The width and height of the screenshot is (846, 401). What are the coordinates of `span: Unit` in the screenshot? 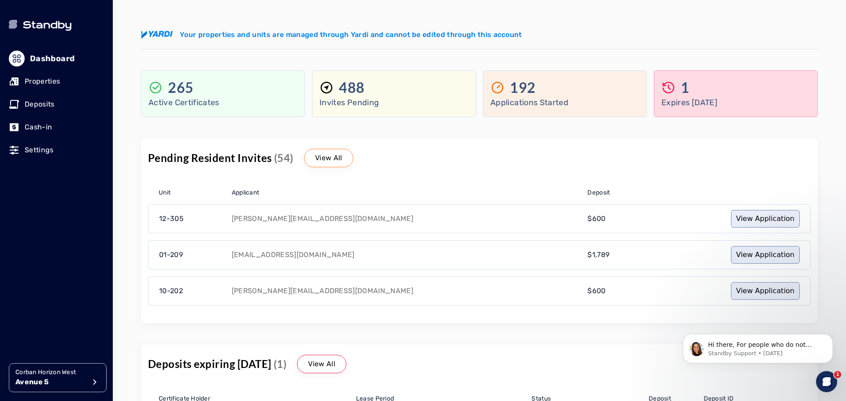 It's located at (164, 193).